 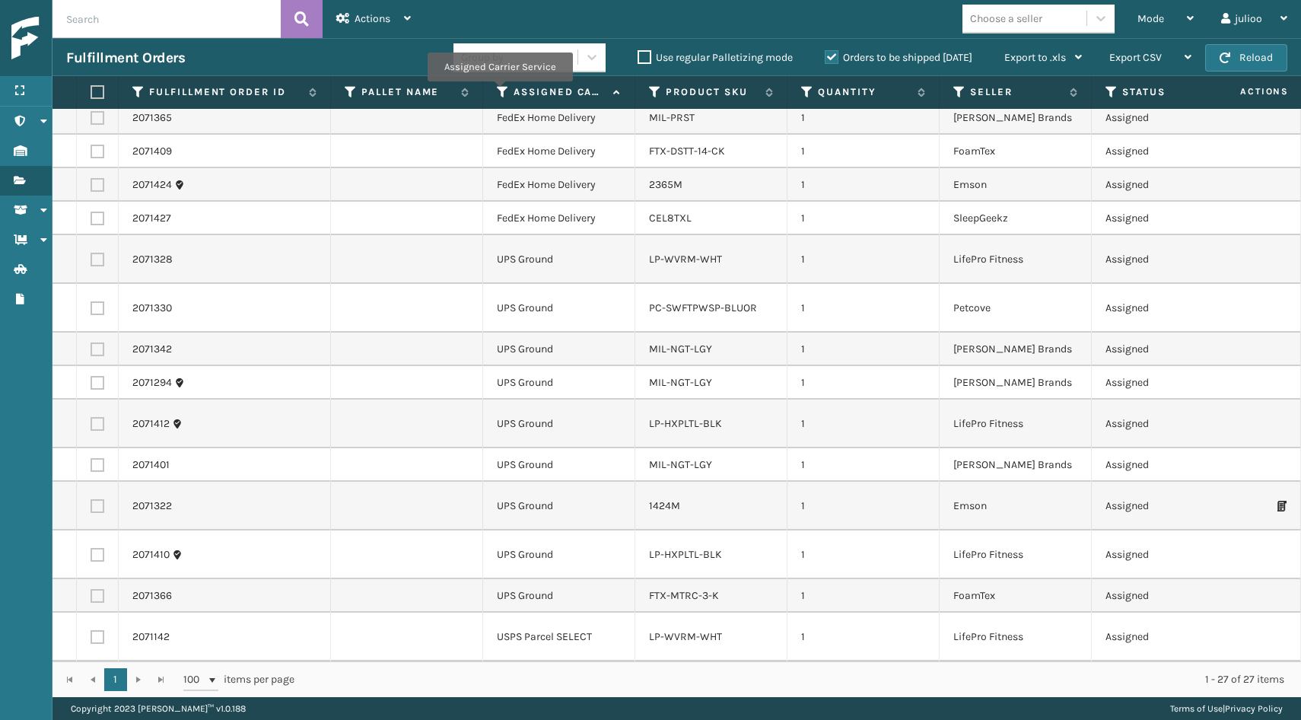 What do you see at coordinates (152, 506) in the screenshot?
I see `a: 2071322` at bounding box center [152, 506].